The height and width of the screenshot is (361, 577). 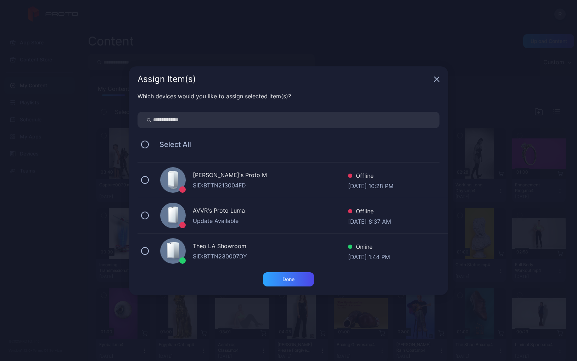 What do you see at coordinates (271, 256) in the screenshot?
I see `div: SID: BTTN230007DY` at bounding box center [271, 256].